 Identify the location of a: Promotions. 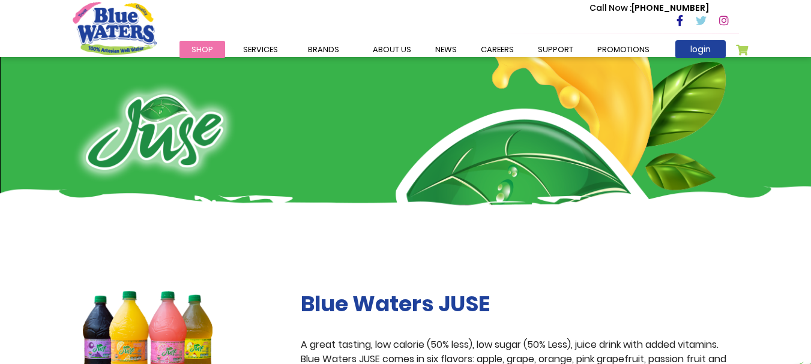
(623, 49).